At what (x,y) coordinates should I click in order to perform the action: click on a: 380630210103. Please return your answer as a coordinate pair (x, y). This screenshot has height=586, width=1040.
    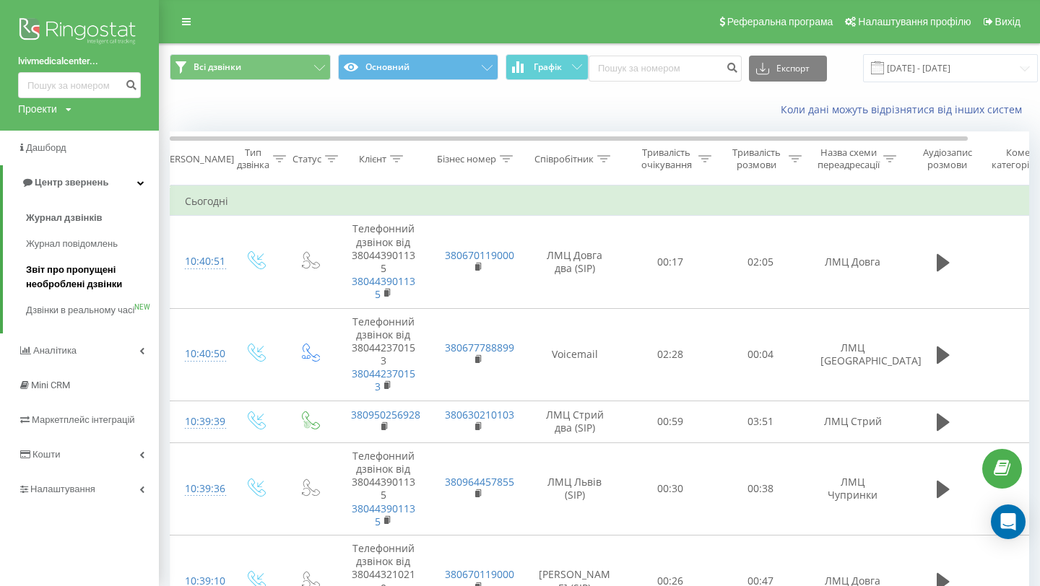
    Looking at the image, I should click on (479, 414).